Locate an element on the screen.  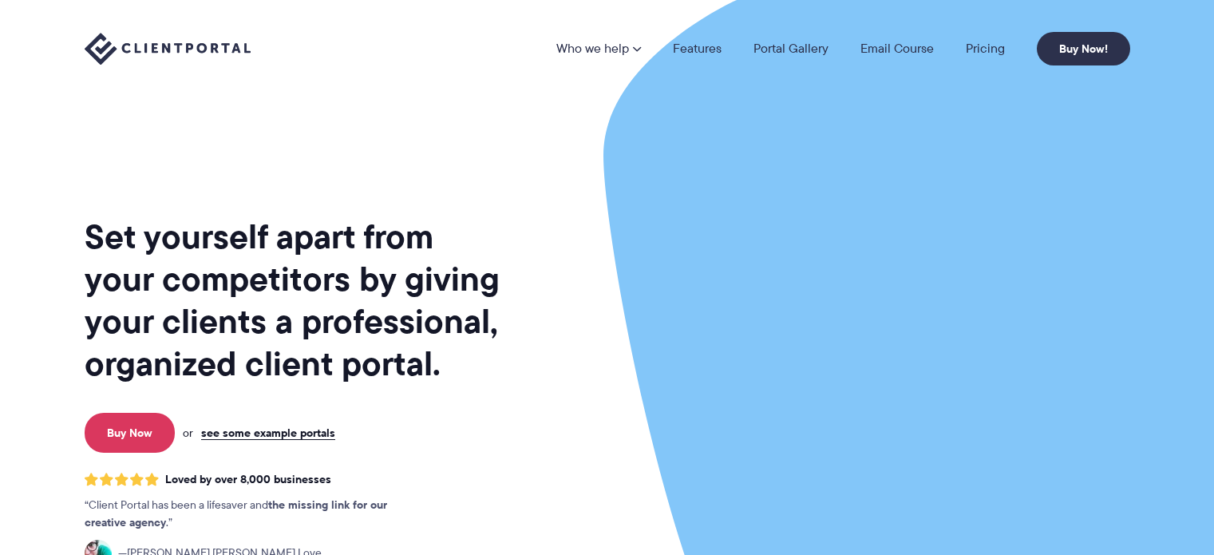
p: Client Portal has been a lifesaver and . is located at coordinates (252, 514).